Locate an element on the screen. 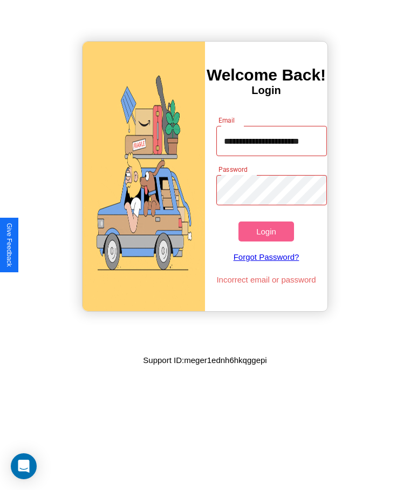 Image resolution: width=410 pixels, height=490 pixels. a: Forgot Password? is located at coordinates (266, 256).